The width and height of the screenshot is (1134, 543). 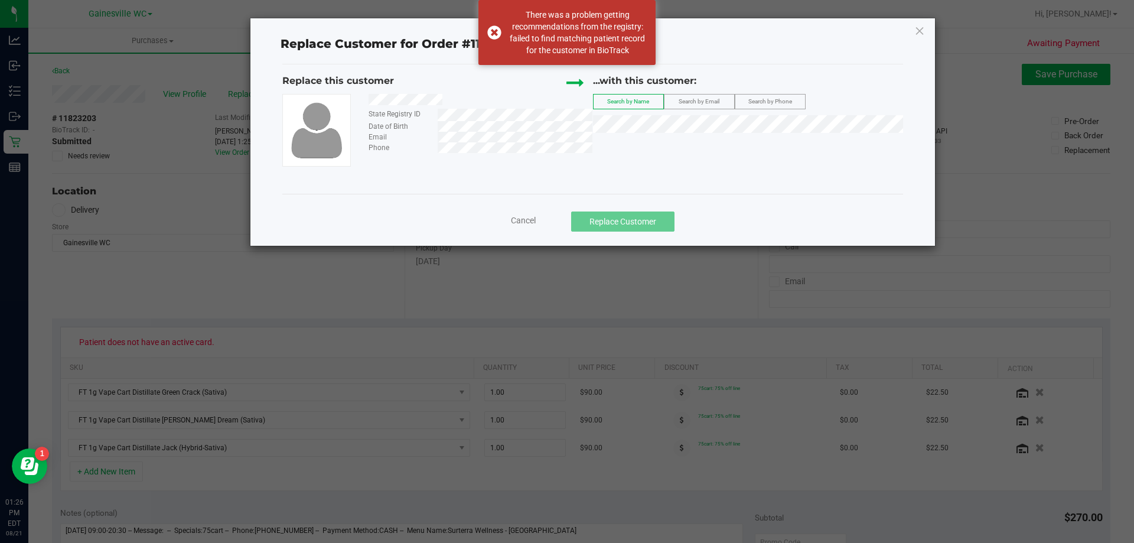 What do you see at coordinates (645, 80) in the screenshot?
I see `span: ...with this customer:` at bounding box center [645, 80].